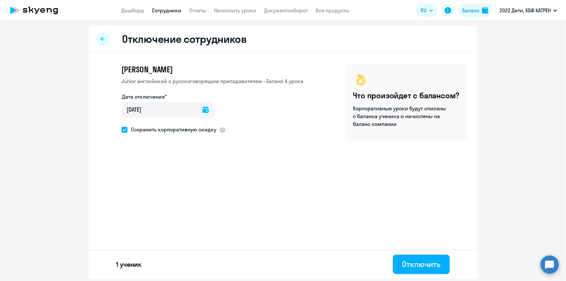  I want to click on button: 2022 Дети, КБФ КАТРЕН, so click(529, 10).